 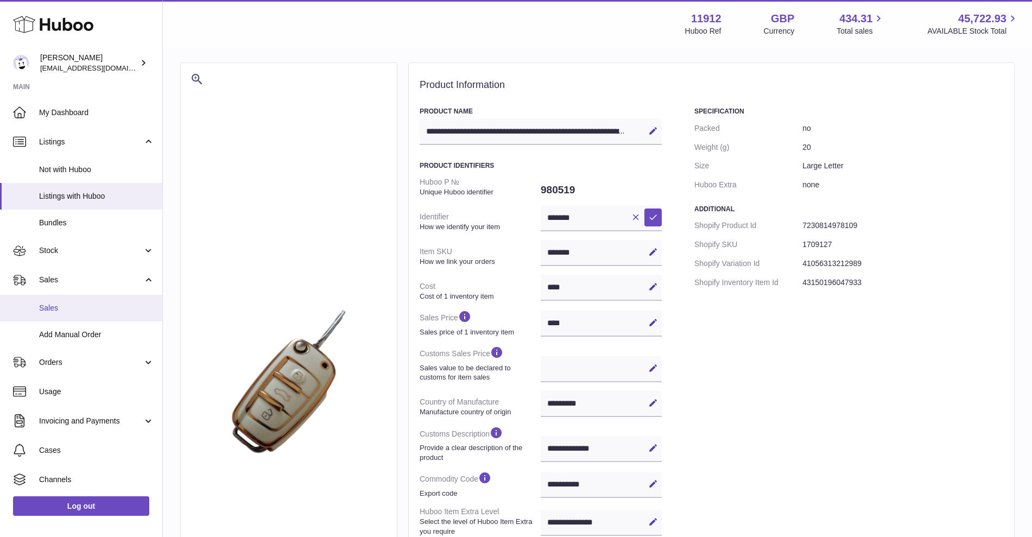 I want to click on h3: Specification, so click(x=849, y=111).